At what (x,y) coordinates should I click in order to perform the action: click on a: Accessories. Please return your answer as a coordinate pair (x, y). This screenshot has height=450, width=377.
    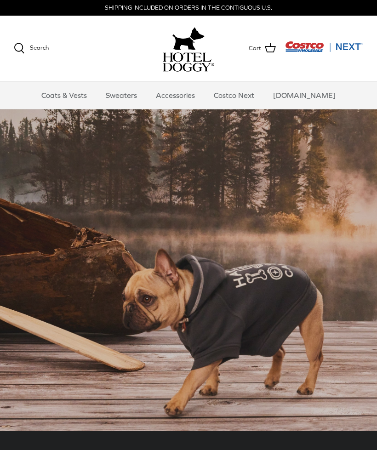
    Looking at the image, I should click on (175, 95).